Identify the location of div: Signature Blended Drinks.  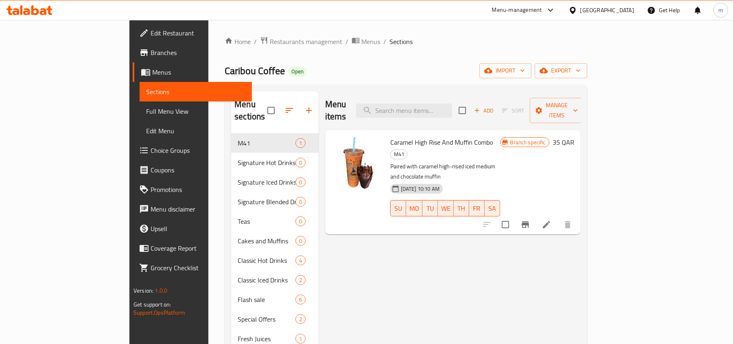
(267, 202).